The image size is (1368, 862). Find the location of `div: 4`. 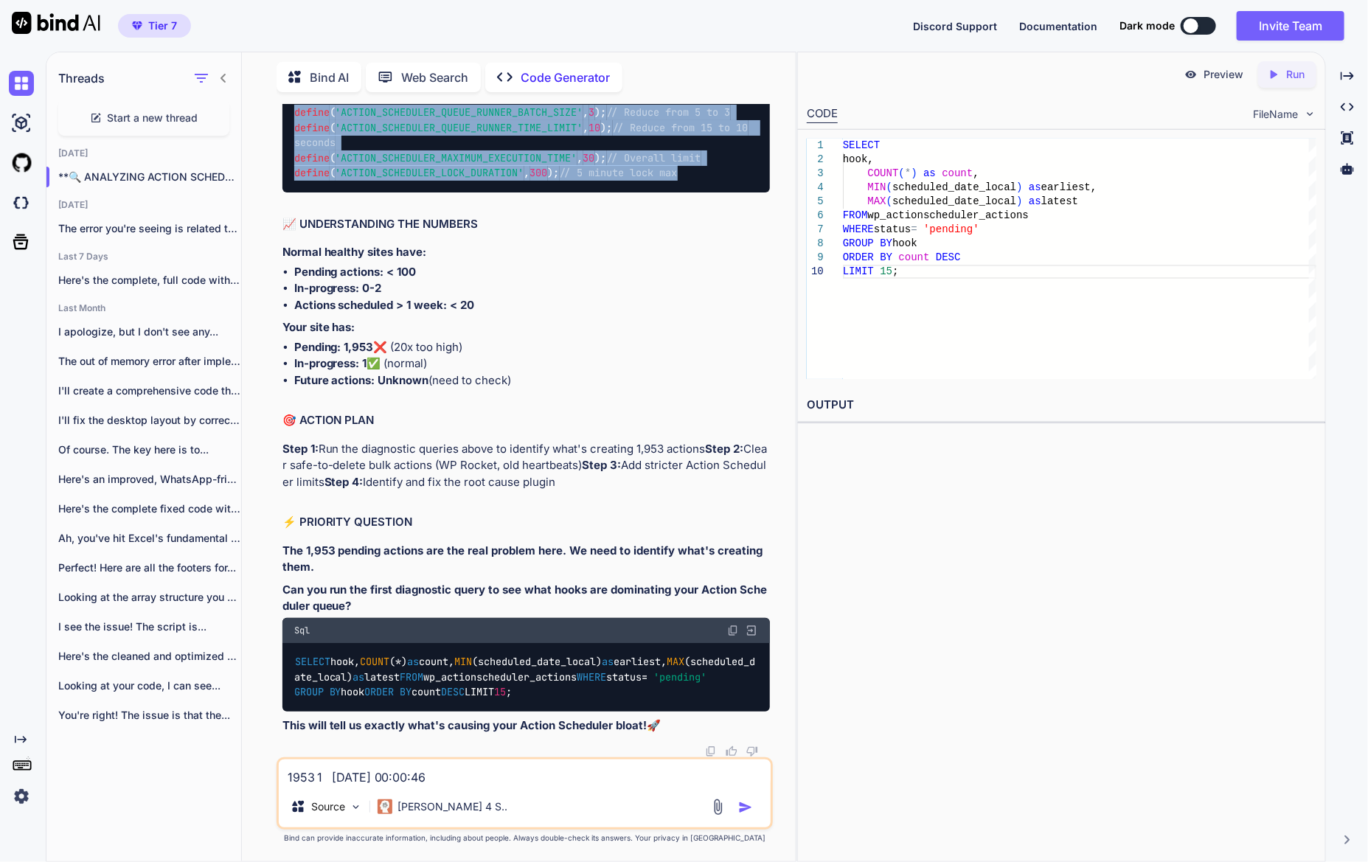

div: 4 is located at coordinates (815, 187).